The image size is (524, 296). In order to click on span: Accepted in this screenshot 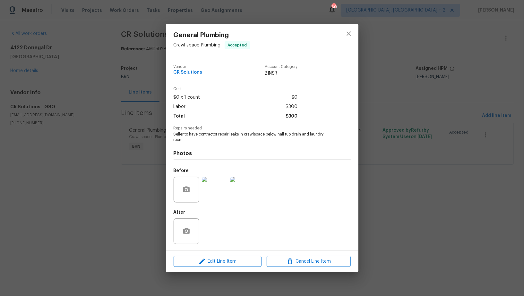, I will do `click(237, 45)`.